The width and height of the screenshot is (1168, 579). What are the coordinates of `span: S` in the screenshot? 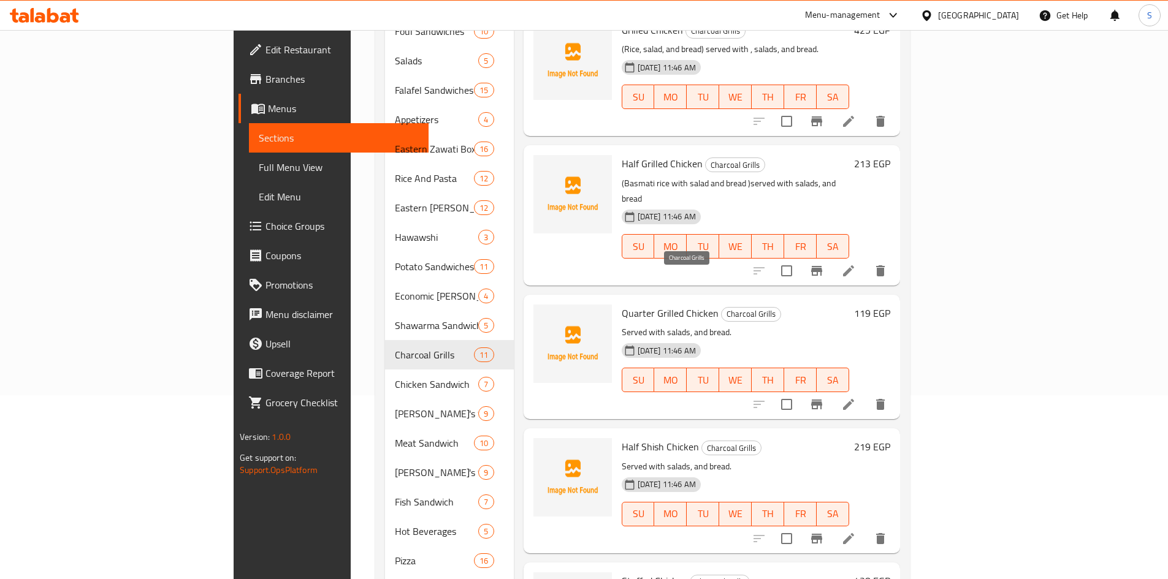 It's located at (1149, 15).